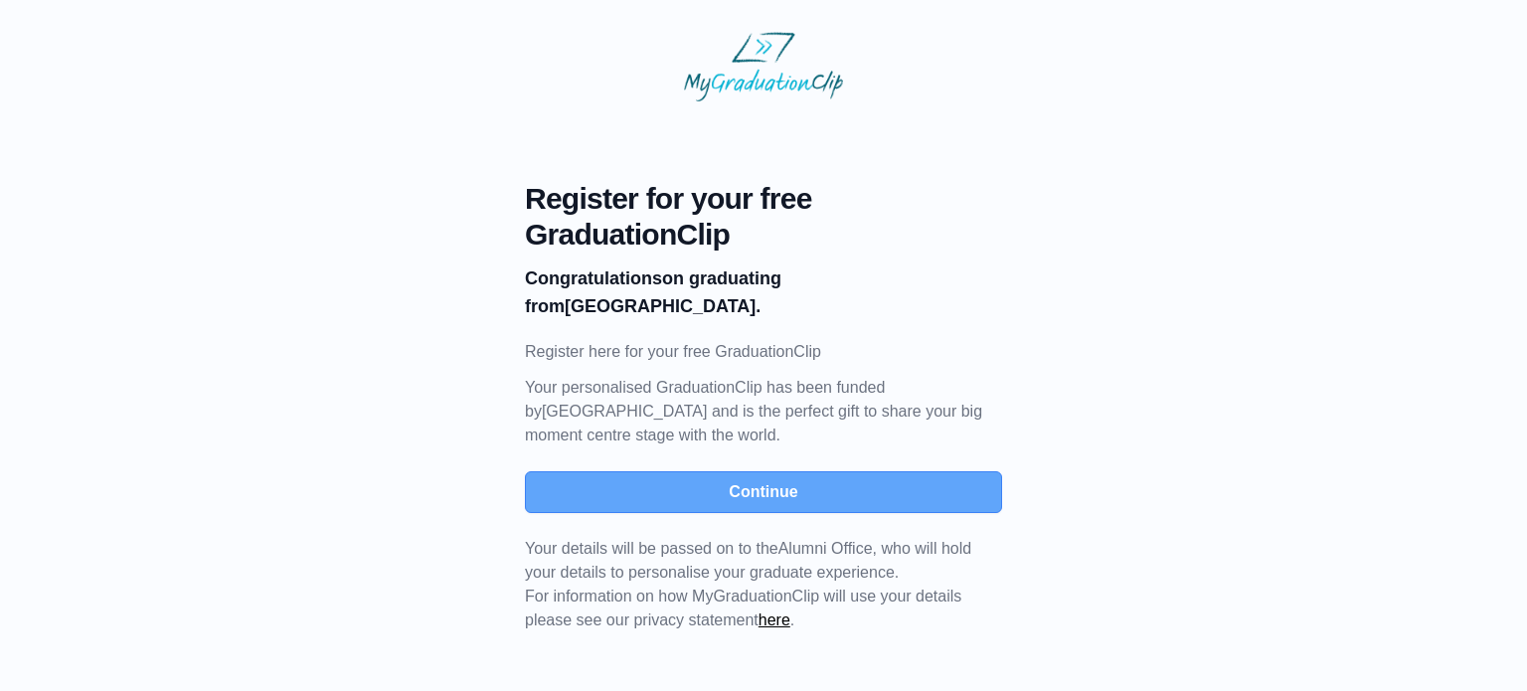 Image resolution: width=1527 pixels, height=691 pixels. What do you see at coordinates (825, 548) in the screenshot?
I see `span: Alumni Office` at bounding box center [825, 548].